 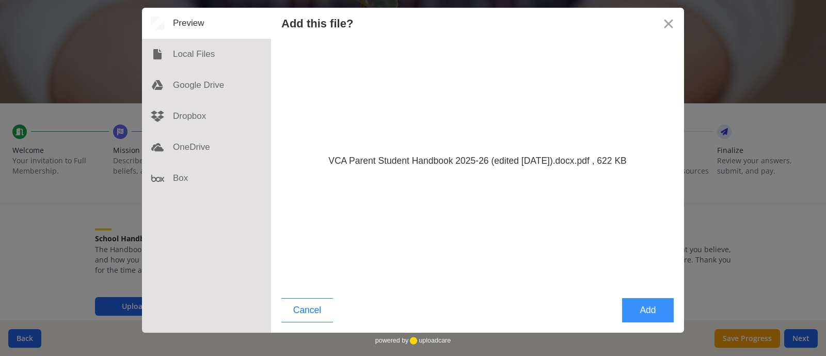 What do you see at coordinates (207, 178) in the screenshot?
I see `div: Box` at bounding box center [207, 178].